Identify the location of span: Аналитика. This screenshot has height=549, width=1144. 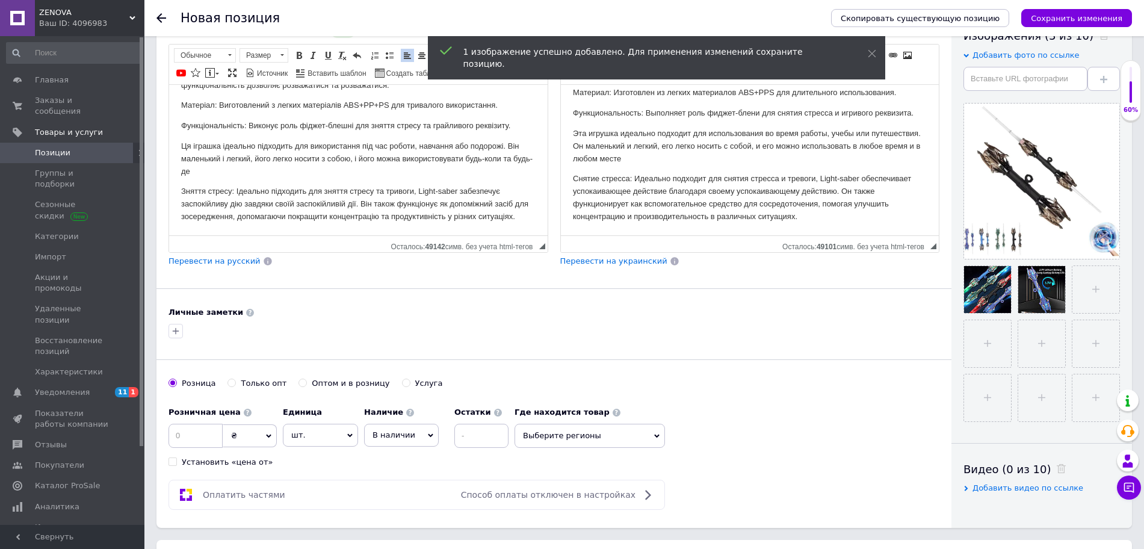
(57, 507).